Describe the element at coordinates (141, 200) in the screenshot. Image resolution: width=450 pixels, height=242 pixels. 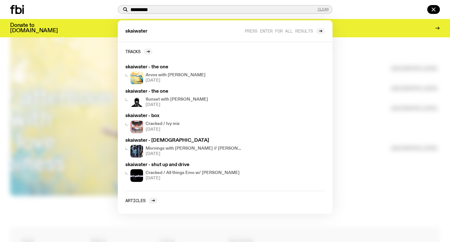
I see `a: Articles` at that location.